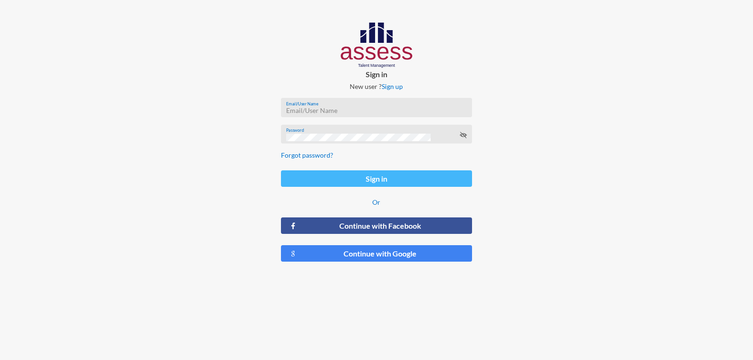  I want to click on p: Sign in, so click(376, 74).